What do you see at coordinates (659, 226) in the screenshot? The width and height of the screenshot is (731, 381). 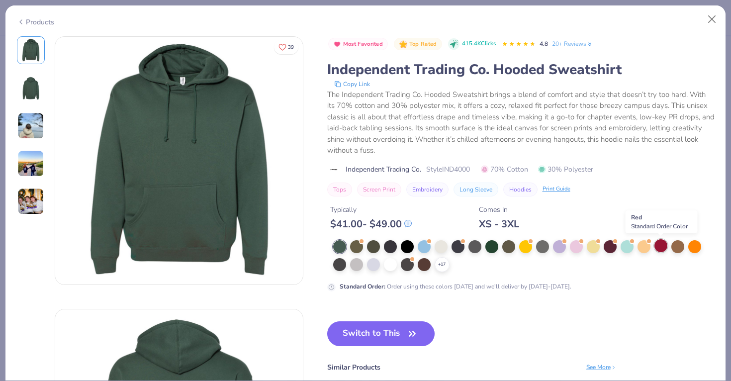 I see `span: Standard Order Color` at bounding box center [659, 226].